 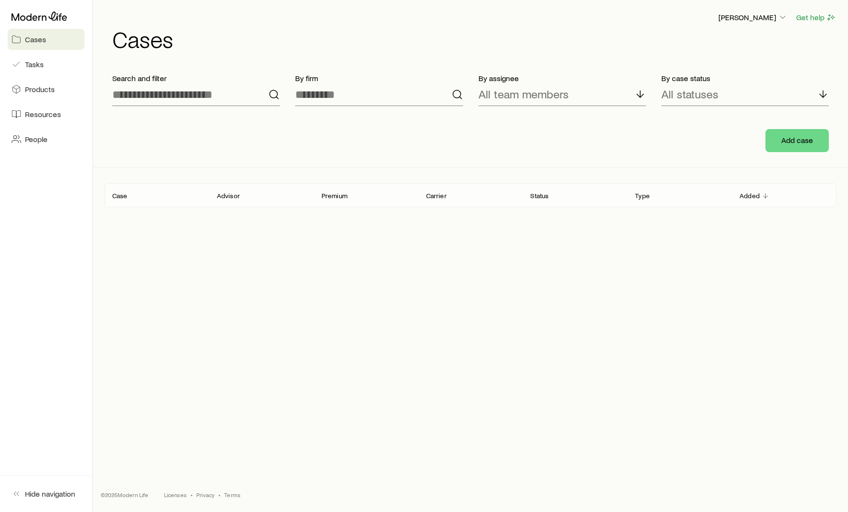 What do you see at coordinates (379, 78) in the screenshot?
I see `p: By firm` at bounding box center [379, 78].